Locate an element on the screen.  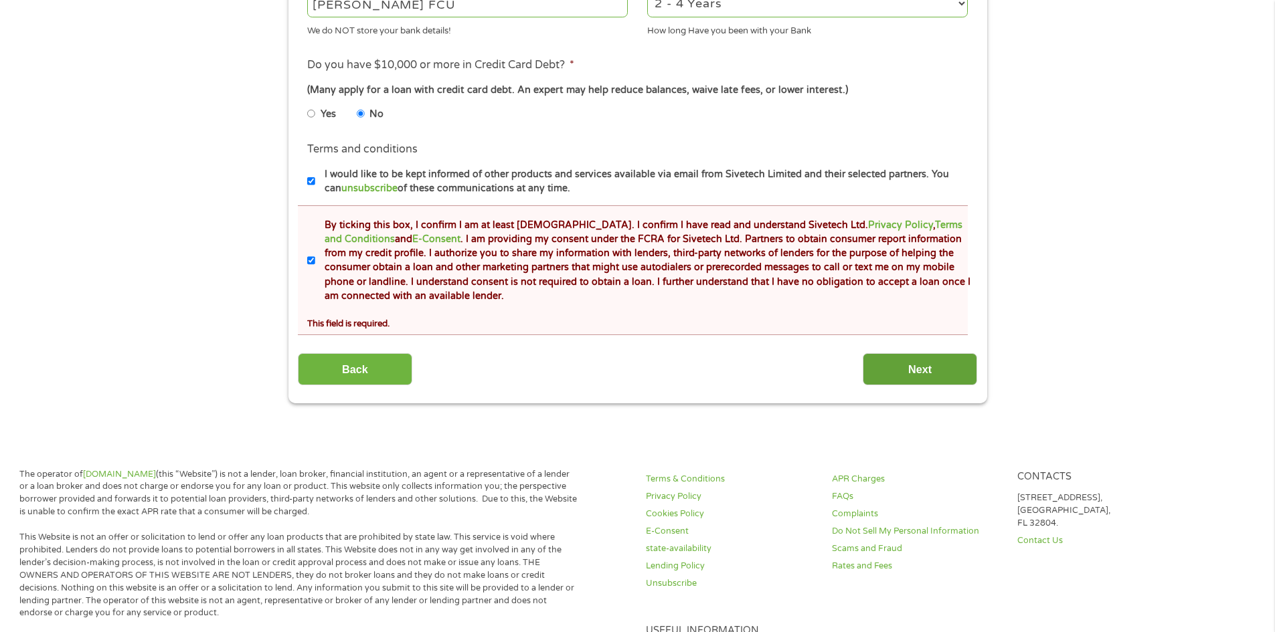
a: APR Charges is located at coordinates (917, 479).